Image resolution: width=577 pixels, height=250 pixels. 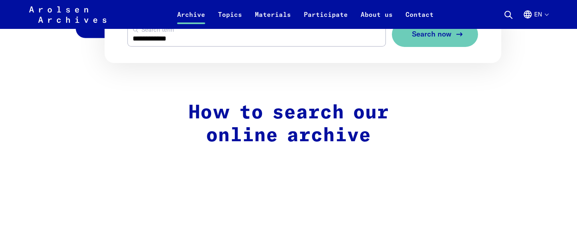 I want to click on nav: Primary, so click(x=306, y=14).